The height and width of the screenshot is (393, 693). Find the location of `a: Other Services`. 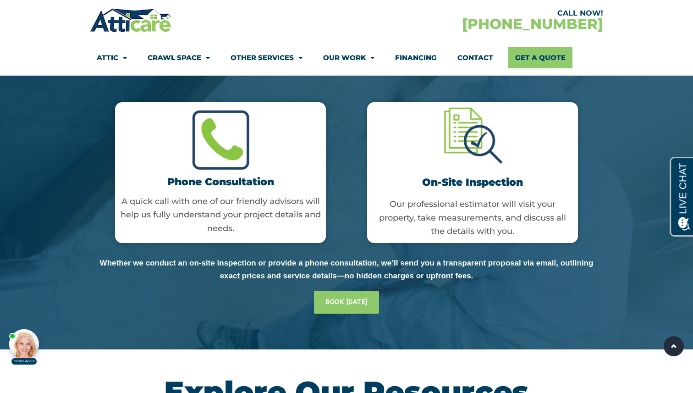

a: Other Services is located at coordinates (266, 58).